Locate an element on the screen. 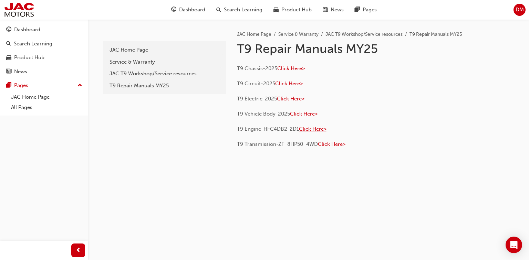 This screenshot has height=260, width=529. button: DM is located at coordinates (519, 10).